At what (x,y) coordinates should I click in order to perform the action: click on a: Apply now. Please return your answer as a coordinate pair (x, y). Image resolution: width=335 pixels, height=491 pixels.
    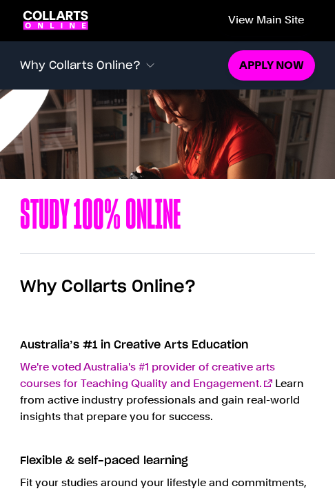
    Looking at the image, I should click on (272, 65).